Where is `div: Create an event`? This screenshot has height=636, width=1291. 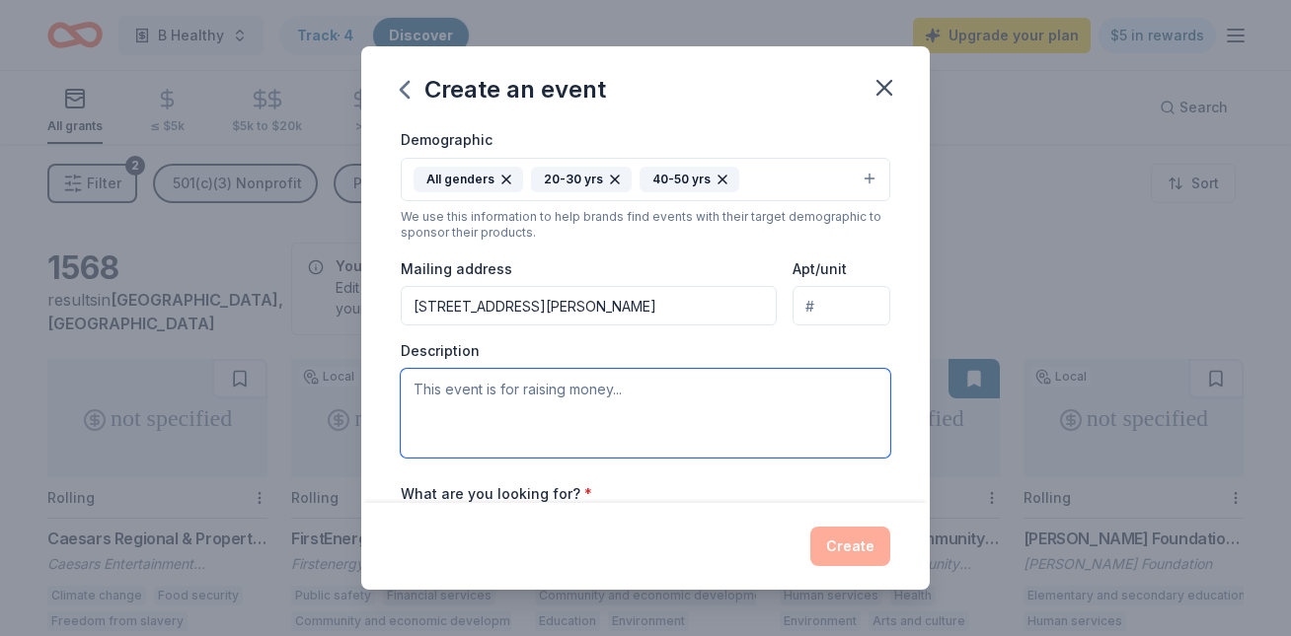
div: Create an event is located at coordinates (503, 90).